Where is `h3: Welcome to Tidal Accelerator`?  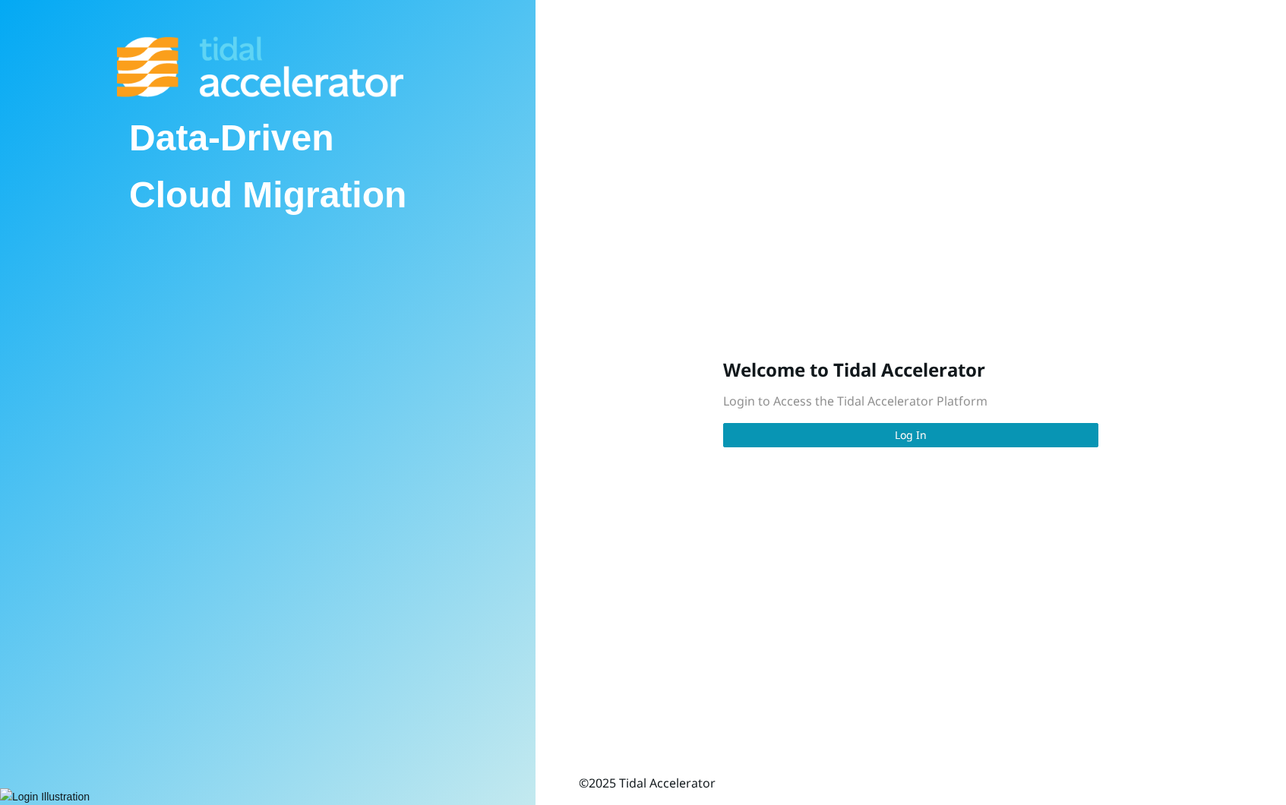
h3: Welcome to Tidal Accelerator is located at coordinates (911, 370).